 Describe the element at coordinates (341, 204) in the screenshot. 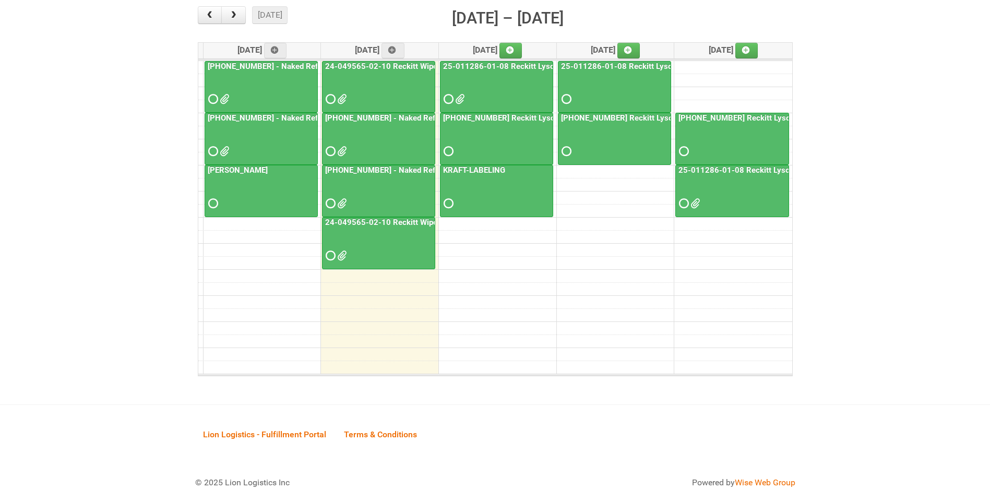

I see `span: GROUP 10041.jpg GROUP 1004 (2).jpg GROUP 1004 (3).jpg GROUP 1004 (4).jpg GROUP 1004 (5).jpg GROUP...` at that location.